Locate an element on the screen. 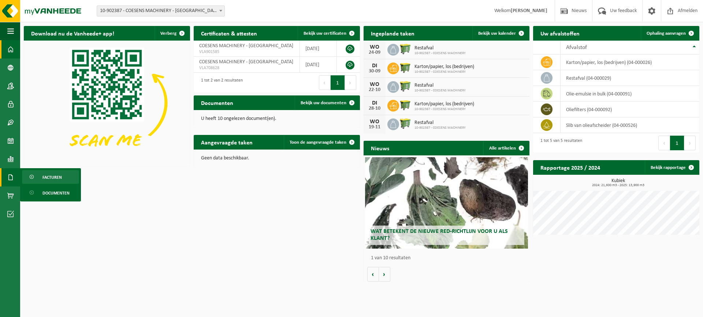 The width and height of the screenshot is (703, 317). h2: Ingeplande taken is located at coordinates (392, 33).